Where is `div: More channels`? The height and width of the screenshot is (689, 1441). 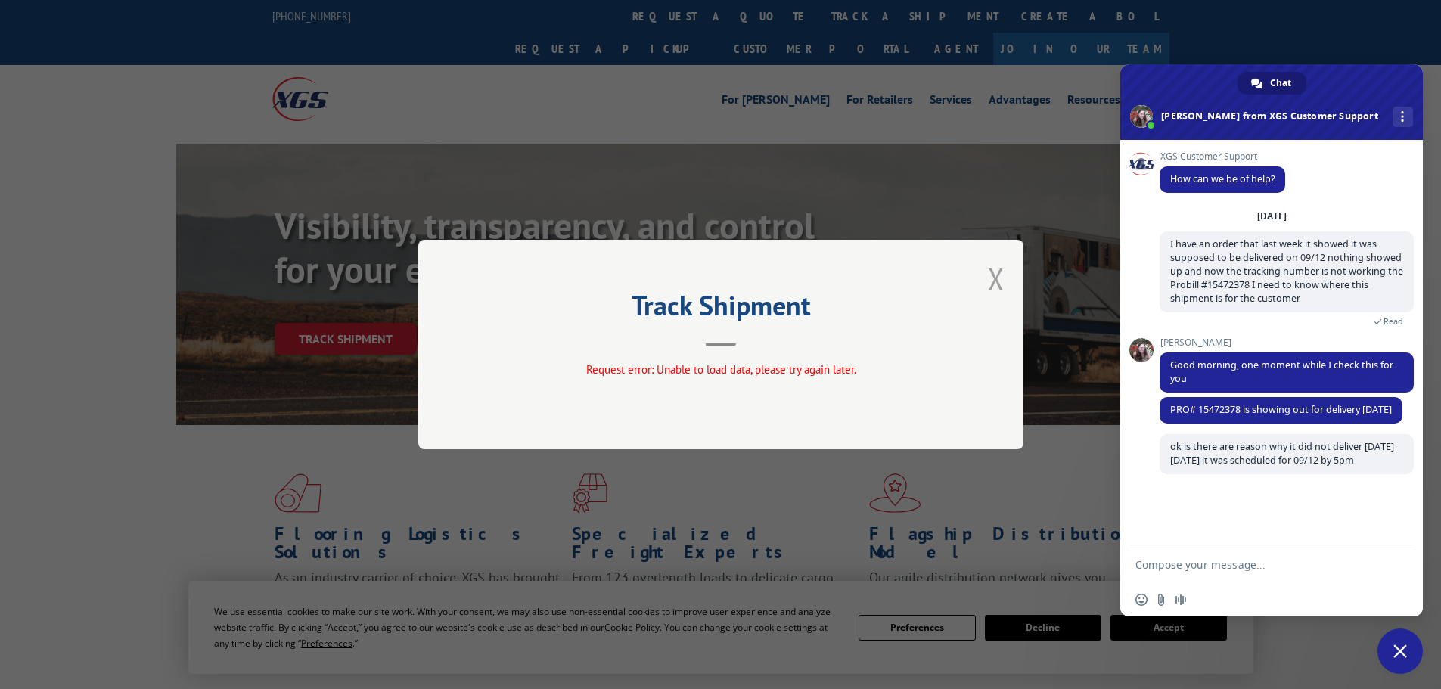
div: More channels is located at coordinates (1403, 117).